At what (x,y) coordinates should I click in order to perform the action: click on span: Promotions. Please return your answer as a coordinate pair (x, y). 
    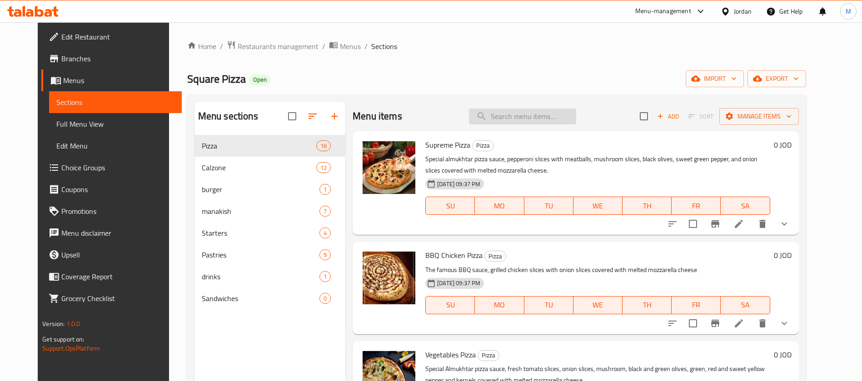
    Looking at the image, I should click on (118, 211).